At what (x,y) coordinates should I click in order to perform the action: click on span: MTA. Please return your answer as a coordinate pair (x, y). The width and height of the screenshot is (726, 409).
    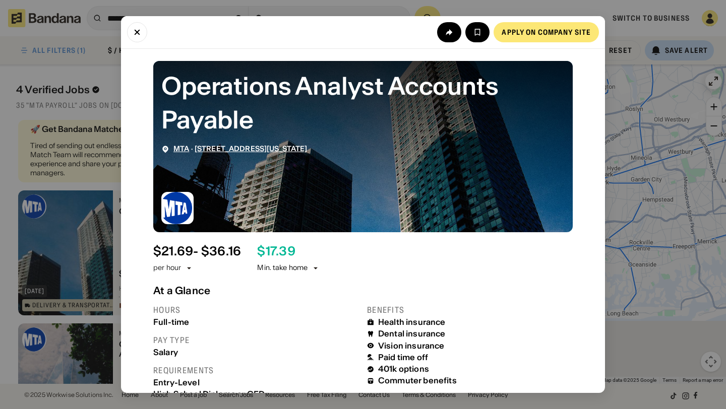
    Looking at the image, I should click on (181, 149).